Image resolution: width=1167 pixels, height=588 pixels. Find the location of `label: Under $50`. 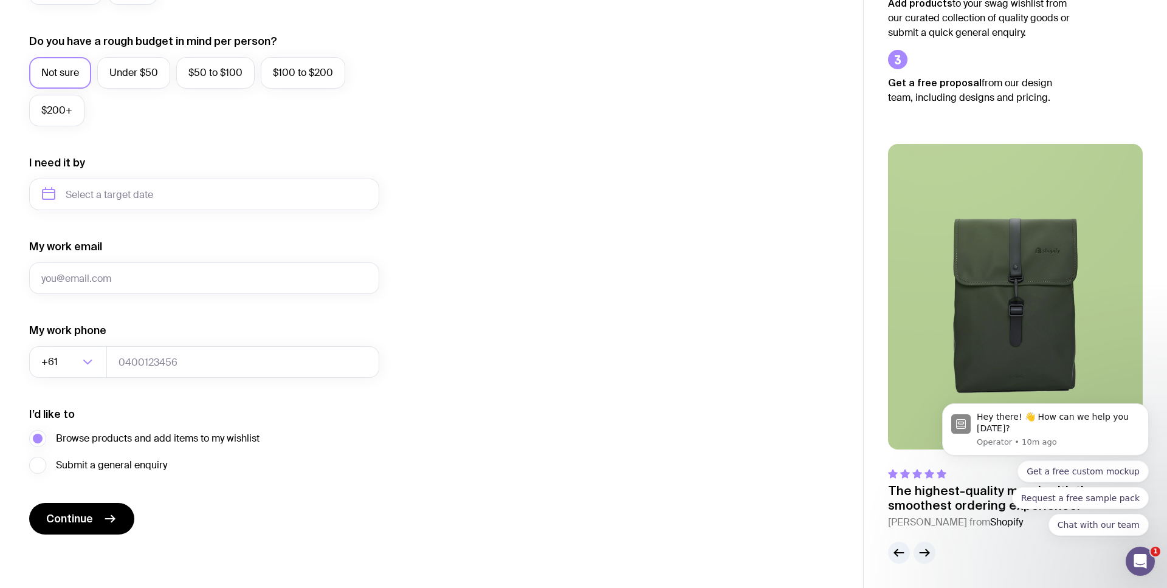

label: Under $50 is located at coordinates (134, 73).